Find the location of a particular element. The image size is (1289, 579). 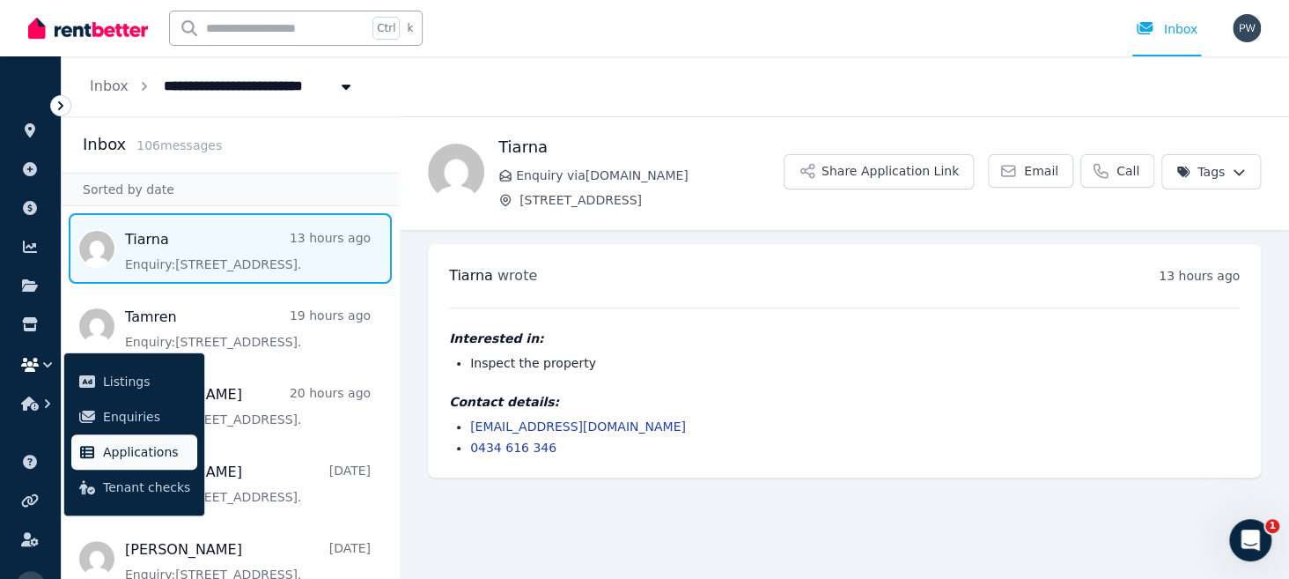

span: Enquiries is located at coordinates (146, 417).